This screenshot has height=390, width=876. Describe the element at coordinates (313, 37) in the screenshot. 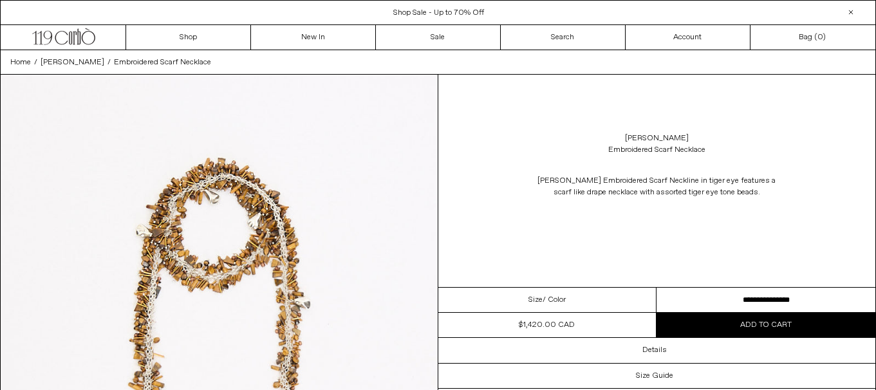

I see `a: New In` at that location.